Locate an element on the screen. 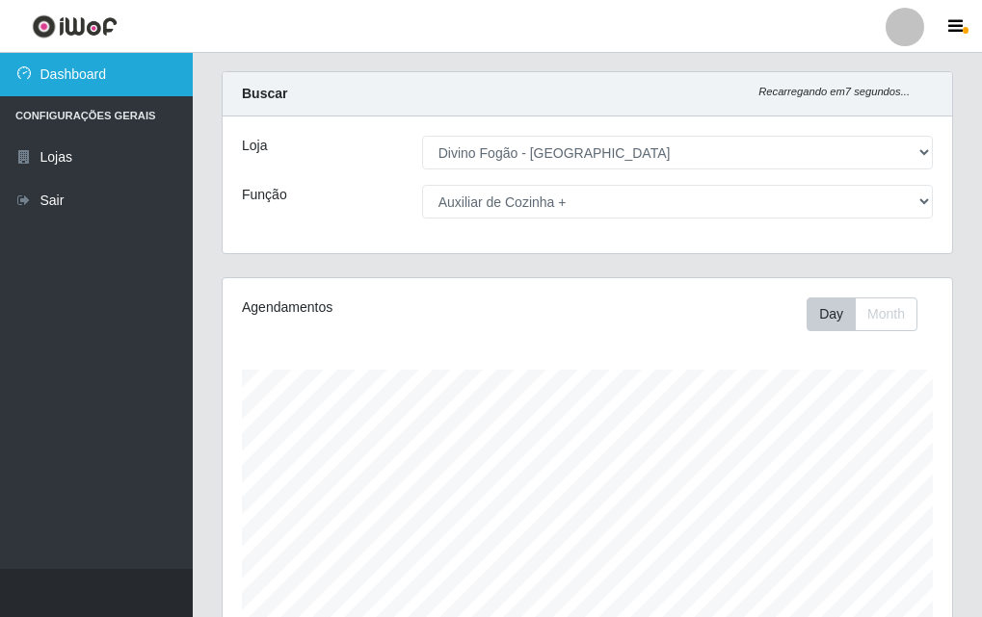  label: Loja is located at coordinates (254, 145).